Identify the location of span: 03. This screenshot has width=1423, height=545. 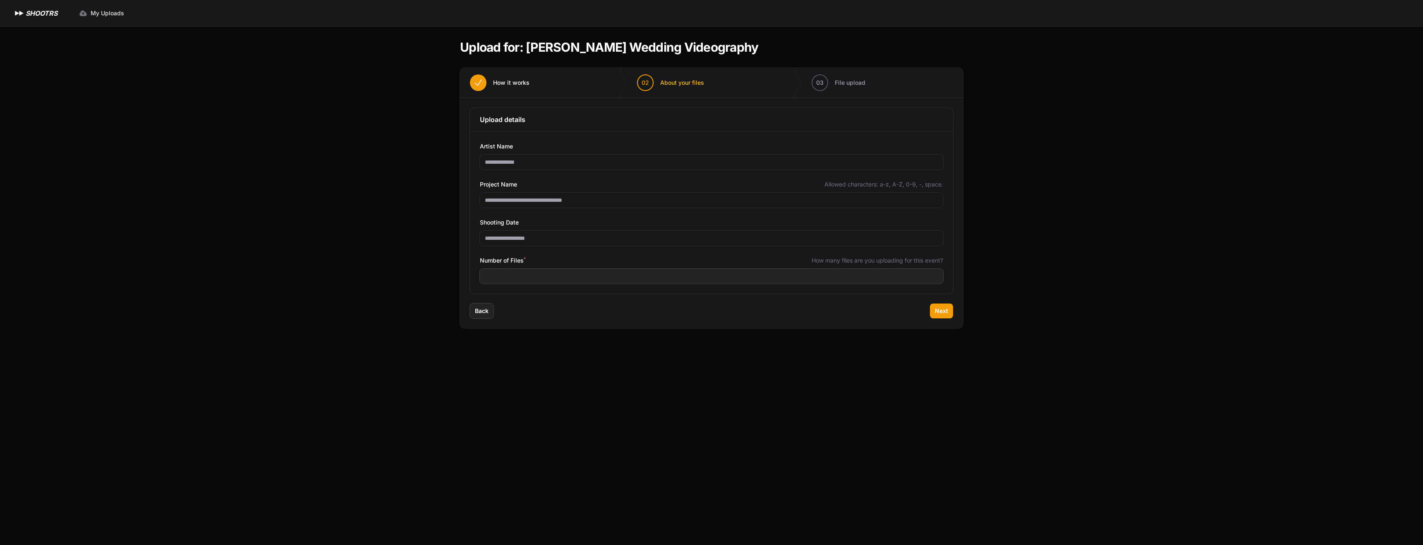
(820, 83).